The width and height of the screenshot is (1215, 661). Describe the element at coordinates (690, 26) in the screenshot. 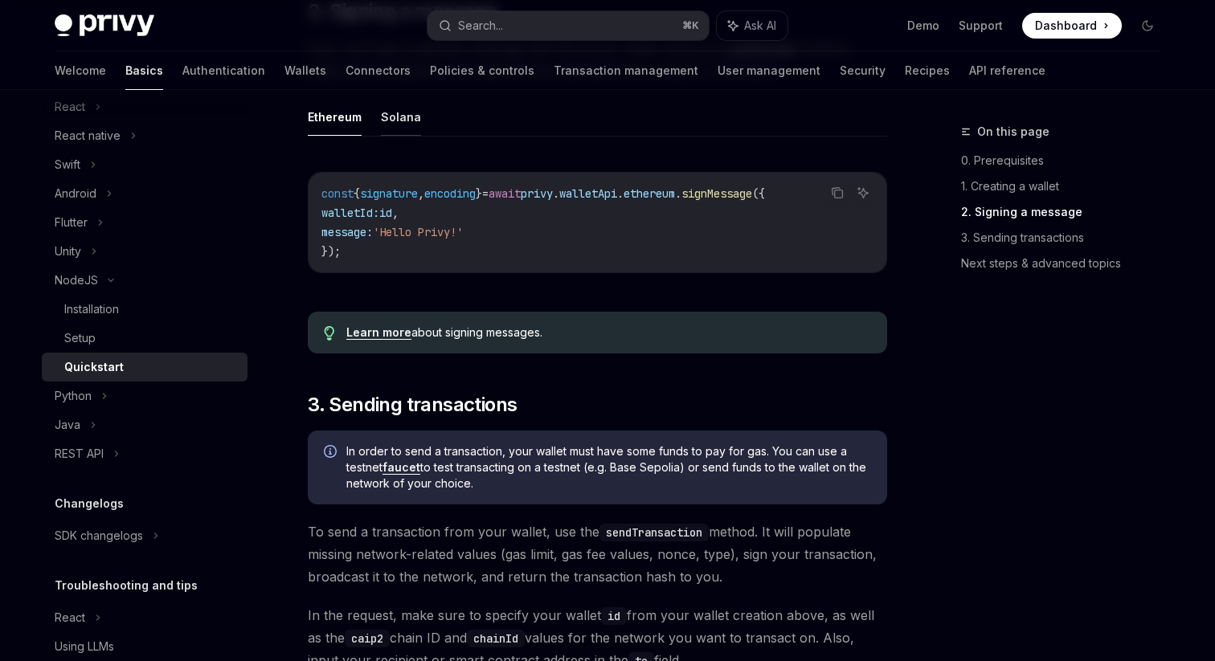

I see `span: ⌘ K` at that location.